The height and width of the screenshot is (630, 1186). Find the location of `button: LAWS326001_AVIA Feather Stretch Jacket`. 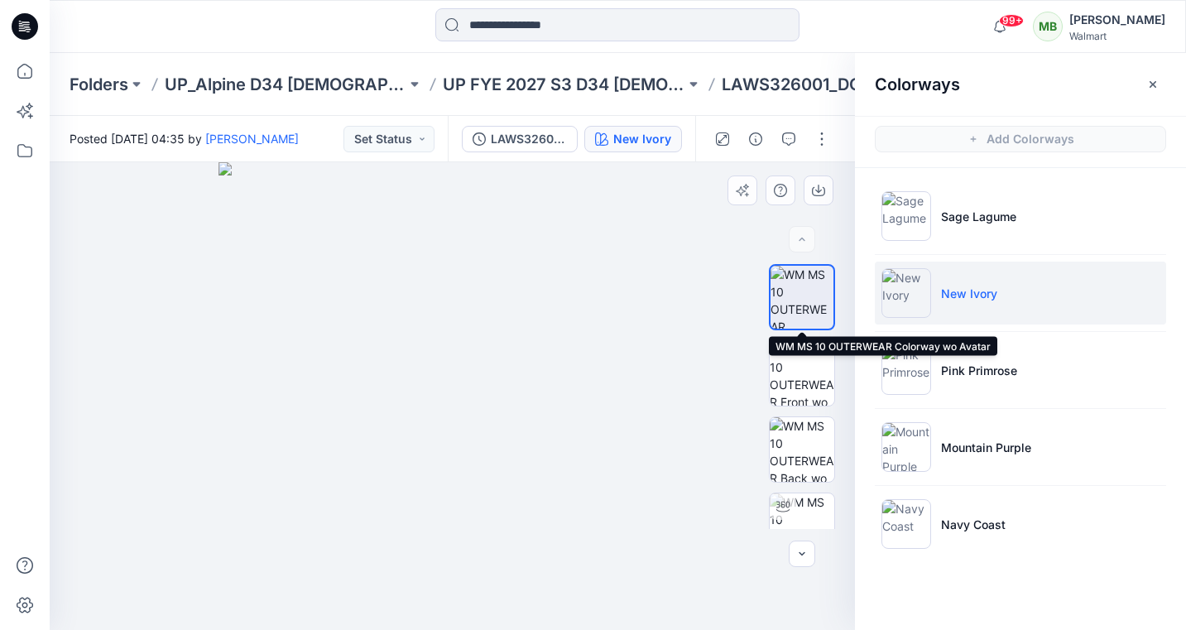

button: LAWS326001_AVIA Feather Stretch Jacket is located at coordinates (520, 139).